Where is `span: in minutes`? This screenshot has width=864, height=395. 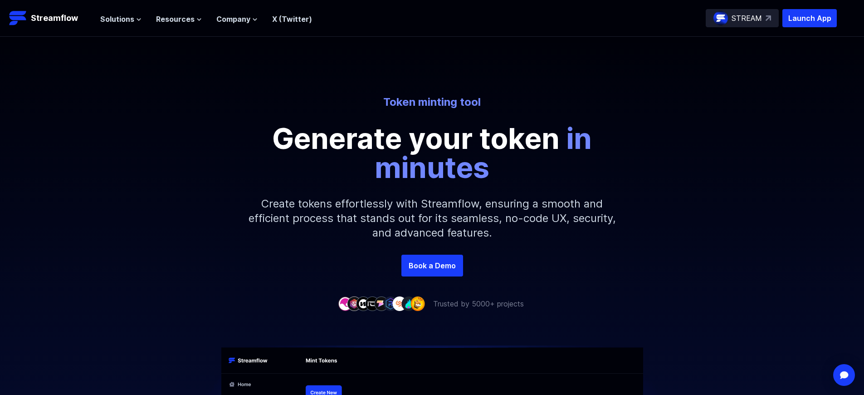
span: in minutes is located at coordinates (483, 152).